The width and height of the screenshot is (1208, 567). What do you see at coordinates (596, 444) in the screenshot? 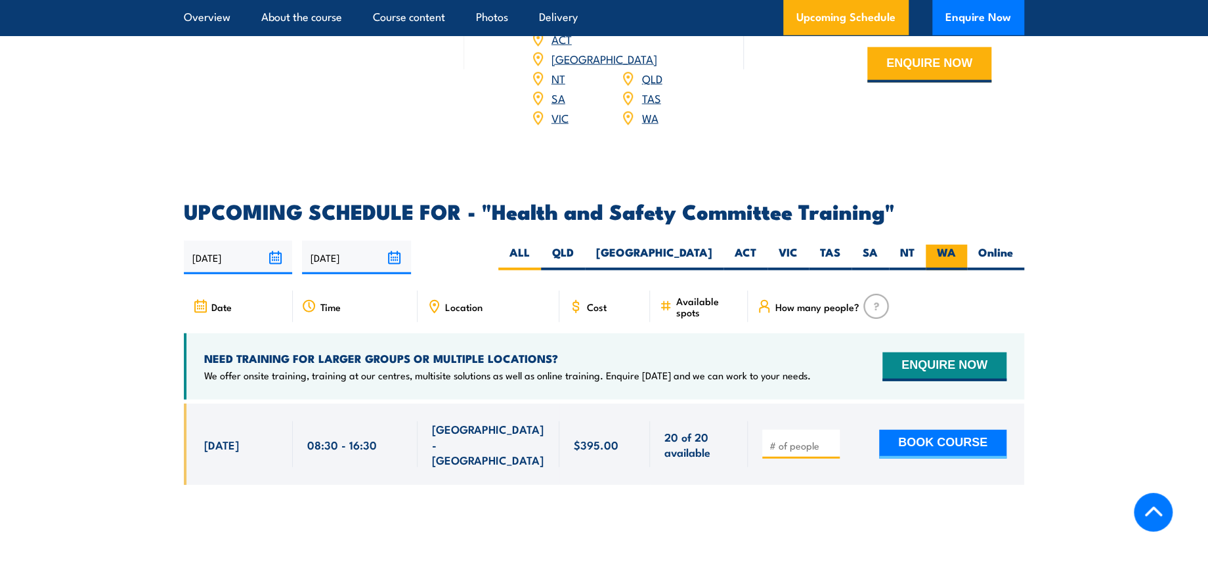
I see `span: $395.00` at bounding box center [596, 444].